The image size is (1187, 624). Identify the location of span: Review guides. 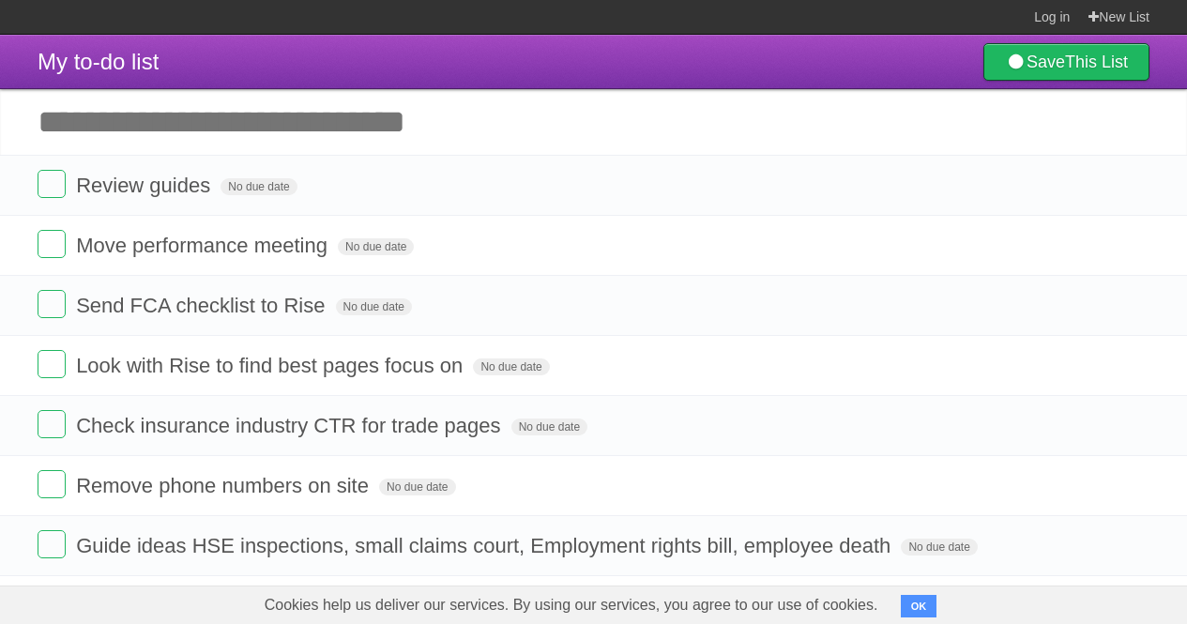
(145, 185).